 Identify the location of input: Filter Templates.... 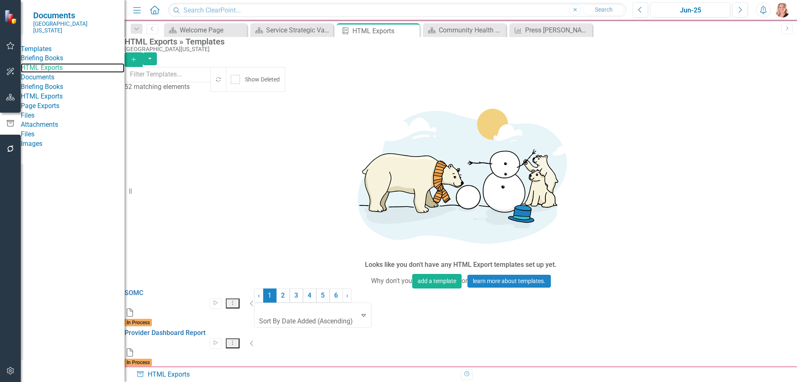
(168, 74).